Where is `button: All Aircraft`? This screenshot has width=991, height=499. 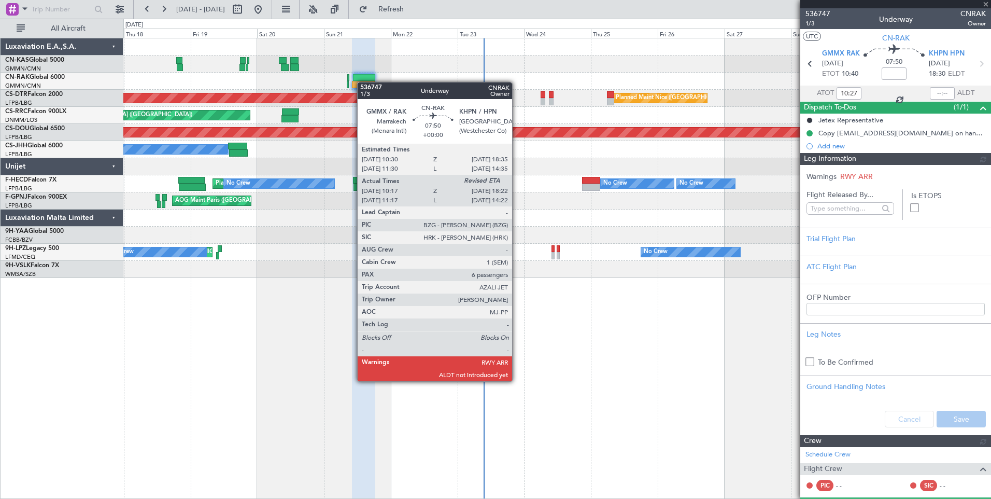
button: All Aircraft is located at coordinates (62, 29).